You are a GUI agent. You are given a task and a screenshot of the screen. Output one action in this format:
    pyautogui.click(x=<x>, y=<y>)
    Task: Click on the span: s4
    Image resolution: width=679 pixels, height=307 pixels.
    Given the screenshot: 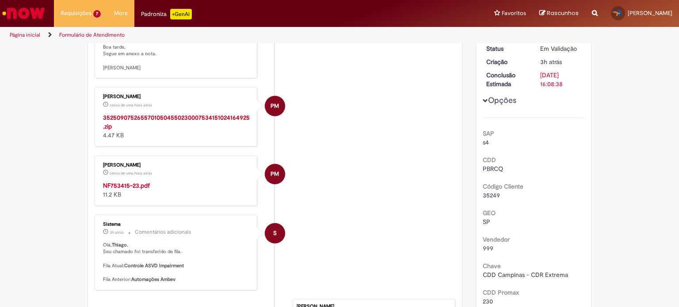 What is the action you would take?
    pyautogui.click(x=486, y=142)
    